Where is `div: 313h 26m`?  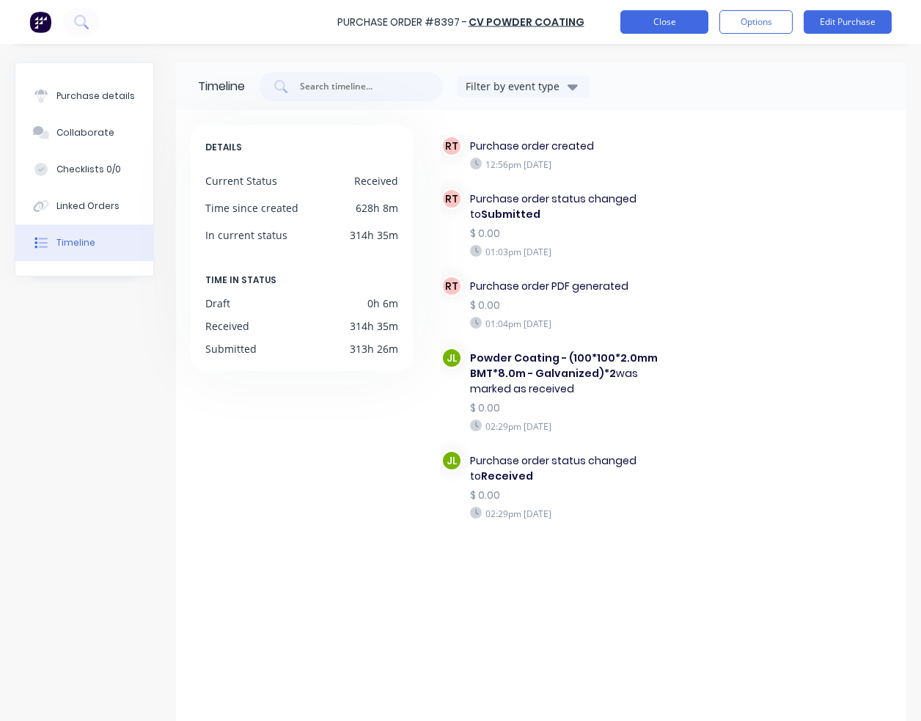 div: 313h 26m is located at coordinates (374, 348).